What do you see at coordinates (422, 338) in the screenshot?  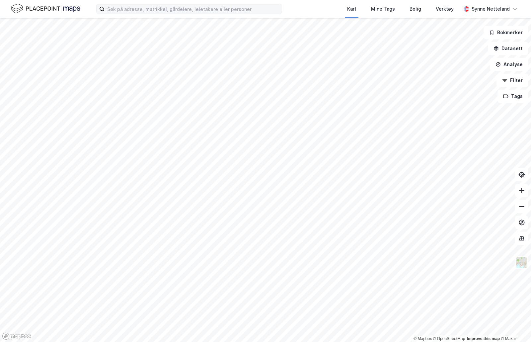 I see `a: Mapbox` at bounding box center [422, 338].